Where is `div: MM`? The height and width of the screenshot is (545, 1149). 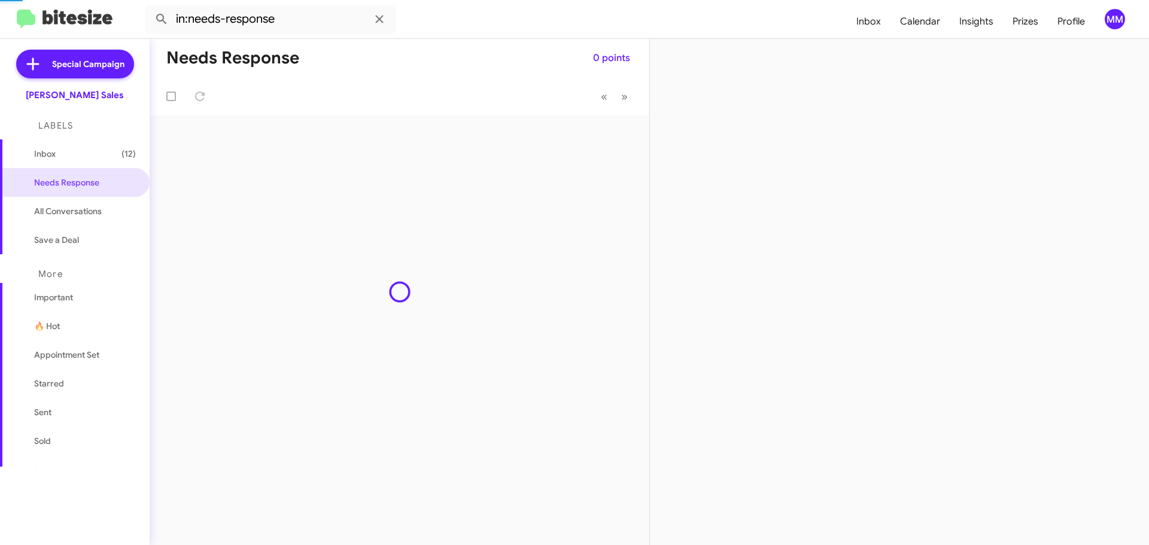 div: MM is located at coordinates (1114, 19).